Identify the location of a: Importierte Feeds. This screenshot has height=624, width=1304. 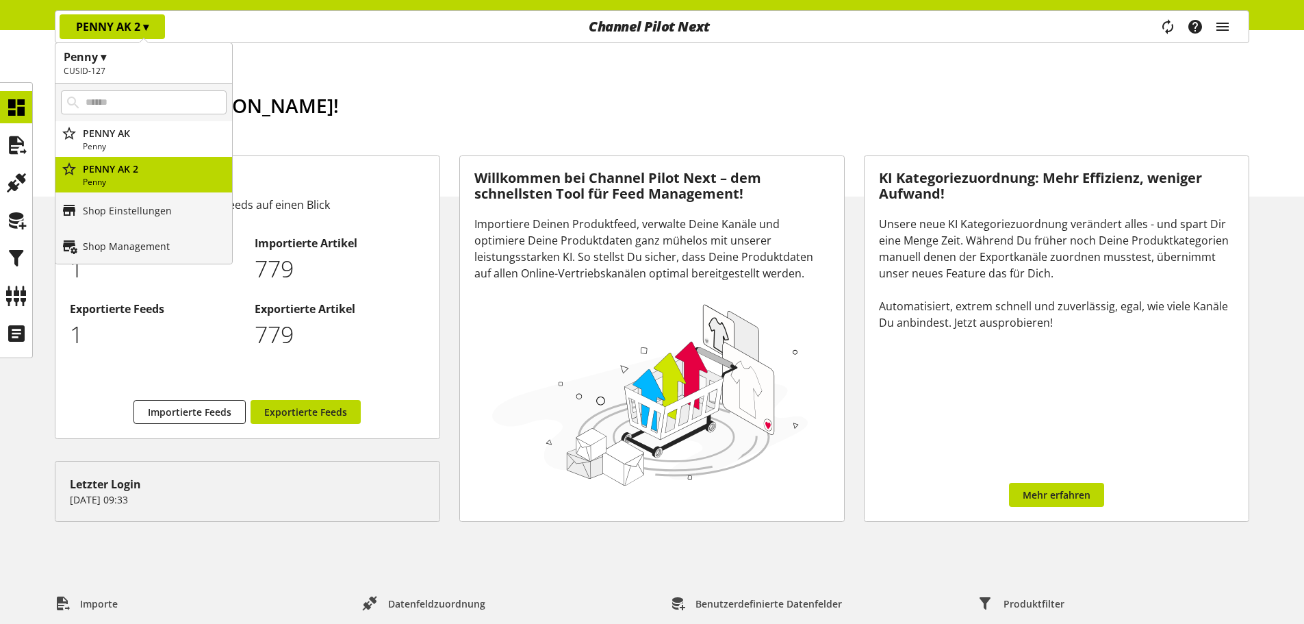
(190, 411).